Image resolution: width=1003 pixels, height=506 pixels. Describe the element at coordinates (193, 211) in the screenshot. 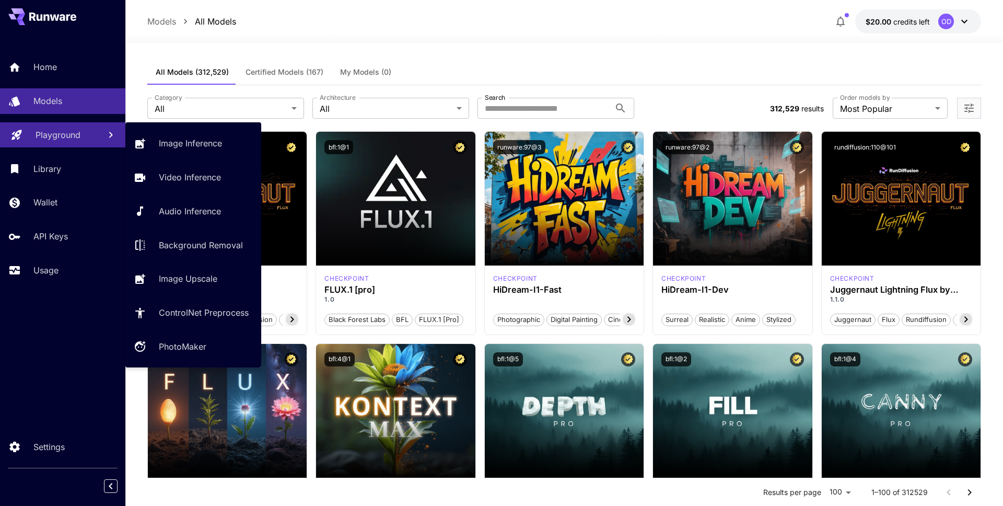

I see `a: Audio Inference` at that location.